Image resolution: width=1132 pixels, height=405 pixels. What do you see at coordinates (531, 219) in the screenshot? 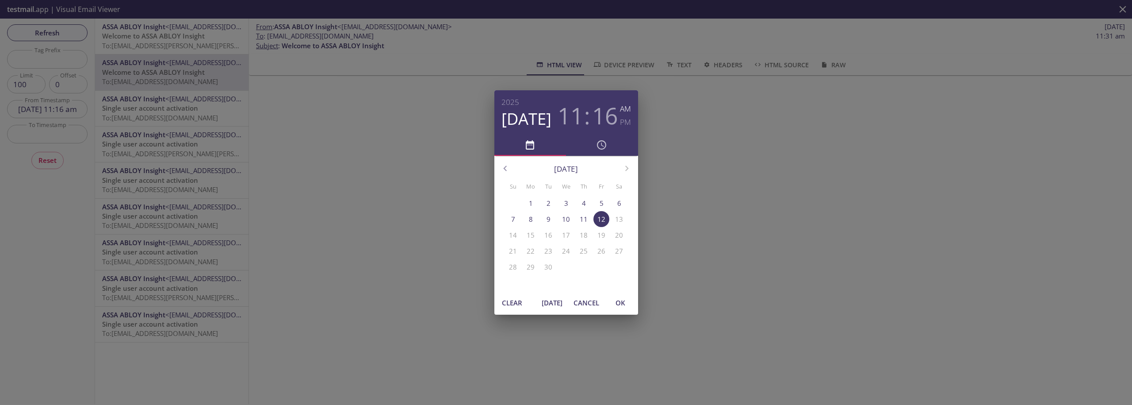
I see `p: 8` at bounding box center [531, 219].